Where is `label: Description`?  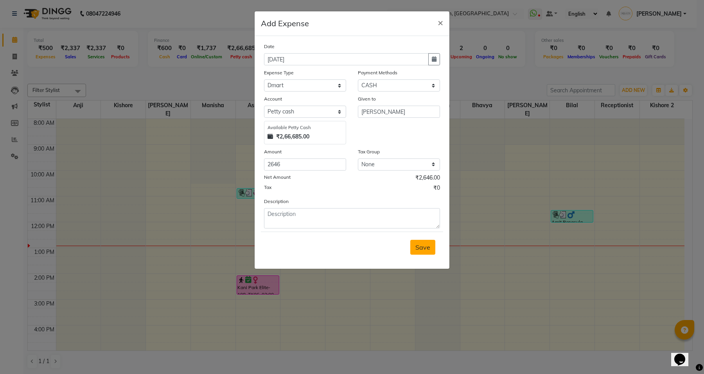
label: Description is located at coordinates (276, 201).